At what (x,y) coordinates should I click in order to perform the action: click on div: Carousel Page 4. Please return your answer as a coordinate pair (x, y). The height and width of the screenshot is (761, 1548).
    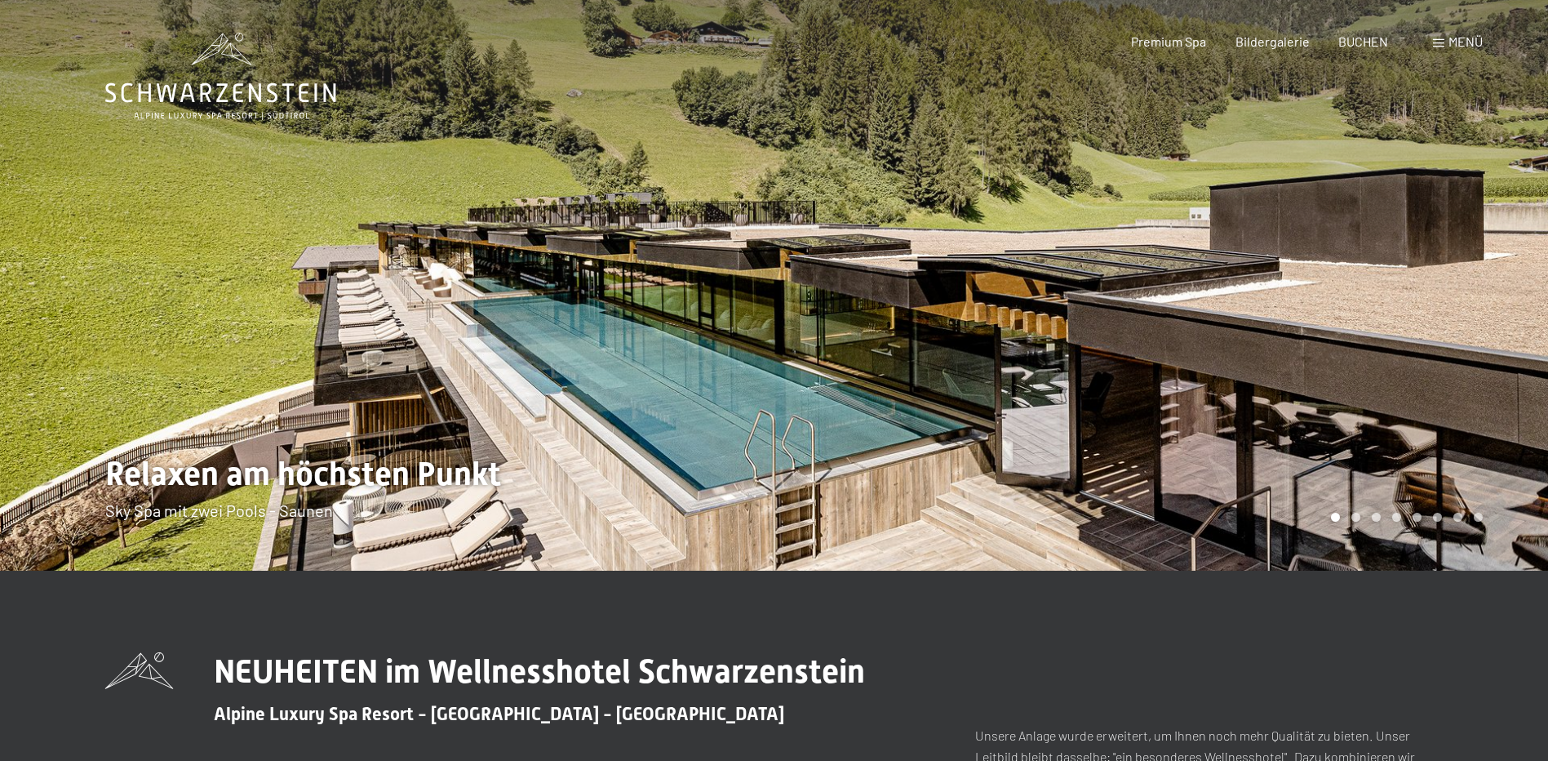
    Looking at the image, I should click on (1397, 517).